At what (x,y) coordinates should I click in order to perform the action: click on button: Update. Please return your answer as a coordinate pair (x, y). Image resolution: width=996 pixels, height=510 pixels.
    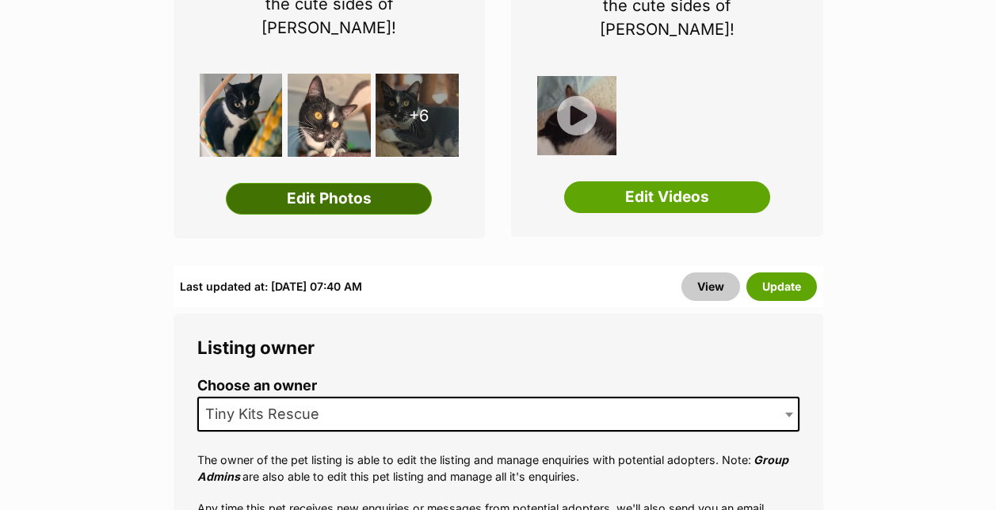
    Looking at the image, I should click on (781, 287).